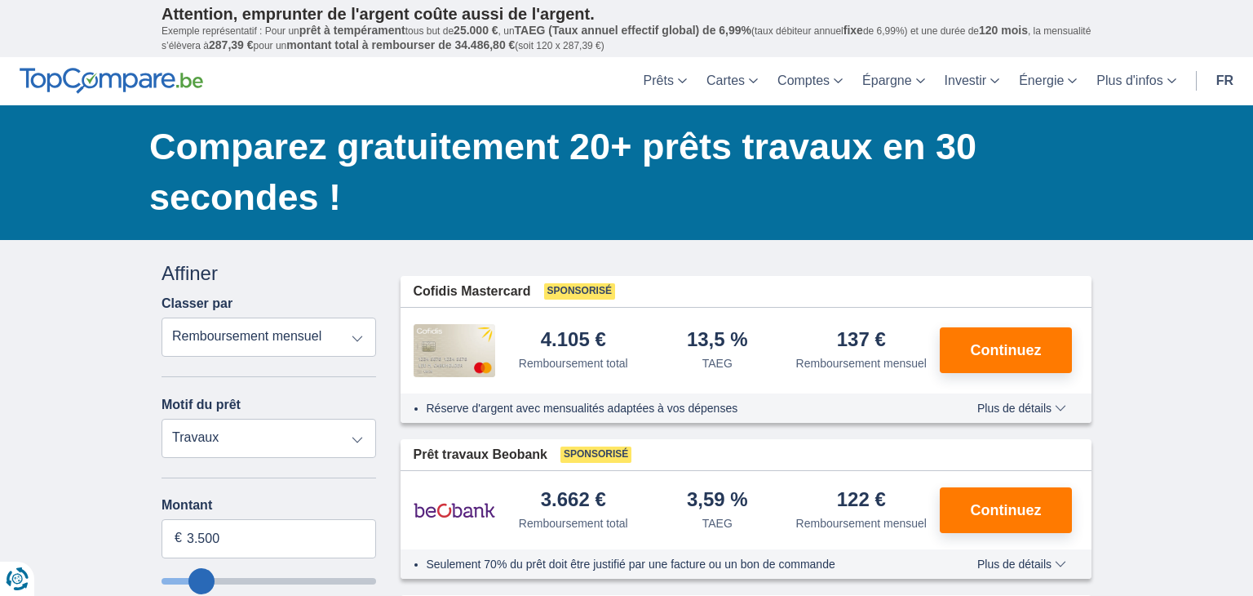 This screenshot has width=1253, height=596. What do you see at coordinates (201, 405) in the screenshot?
I see `label: Motif du prêt` at bounding box center [201, 405].